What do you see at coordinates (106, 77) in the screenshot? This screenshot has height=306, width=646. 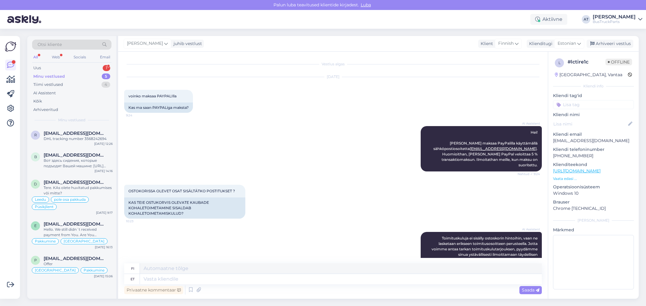 I see `div: 5` at bounding box center [106, 77].